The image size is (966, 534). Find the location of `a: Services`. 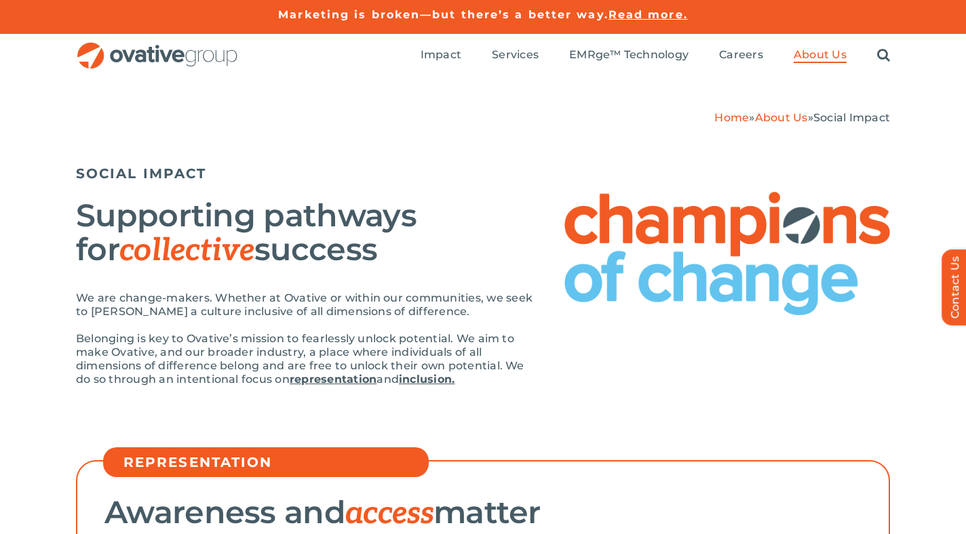

a: Services is located at coordinates (515, 56).